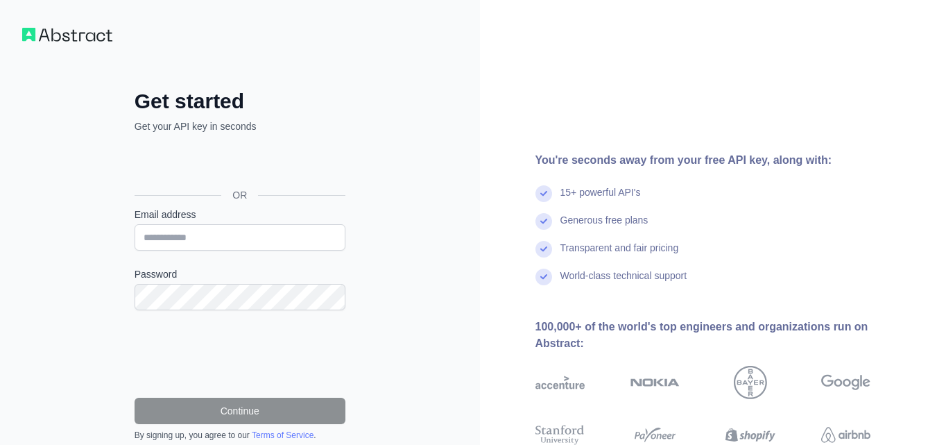  I want to click on div: World-class technical support, so click(624, 282).